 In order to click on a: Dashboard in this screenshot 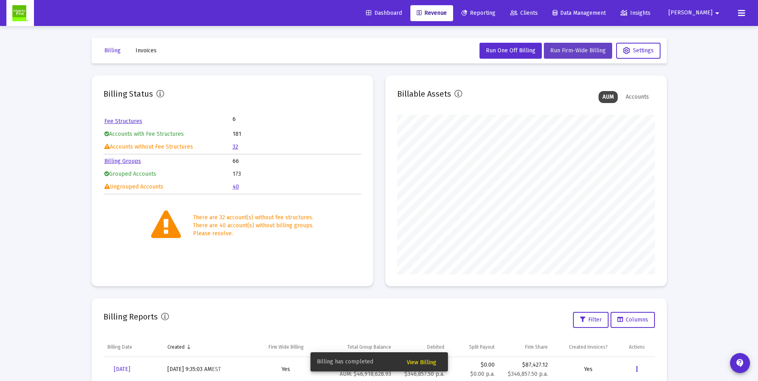, I will do `click(384, 13)`.